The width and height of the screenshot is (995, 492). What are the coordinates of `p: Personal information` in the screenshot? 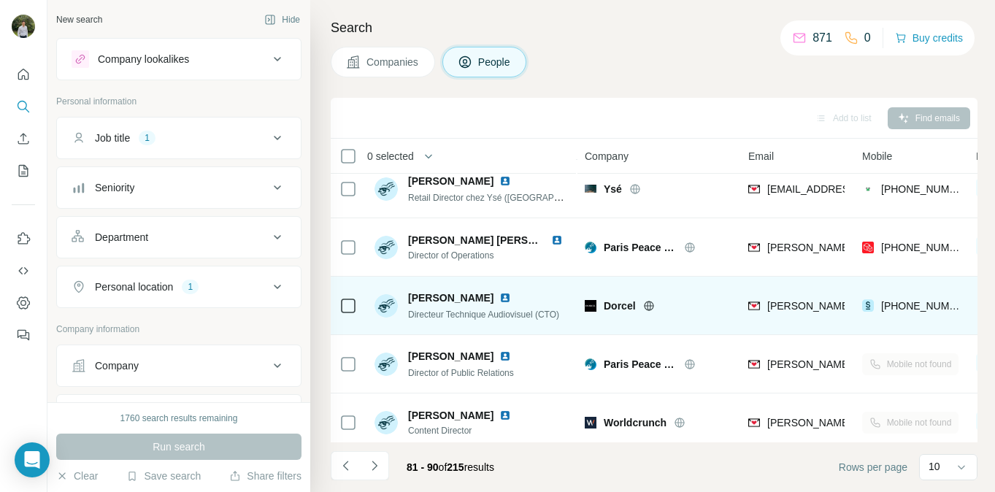 It's located at (179, 101).